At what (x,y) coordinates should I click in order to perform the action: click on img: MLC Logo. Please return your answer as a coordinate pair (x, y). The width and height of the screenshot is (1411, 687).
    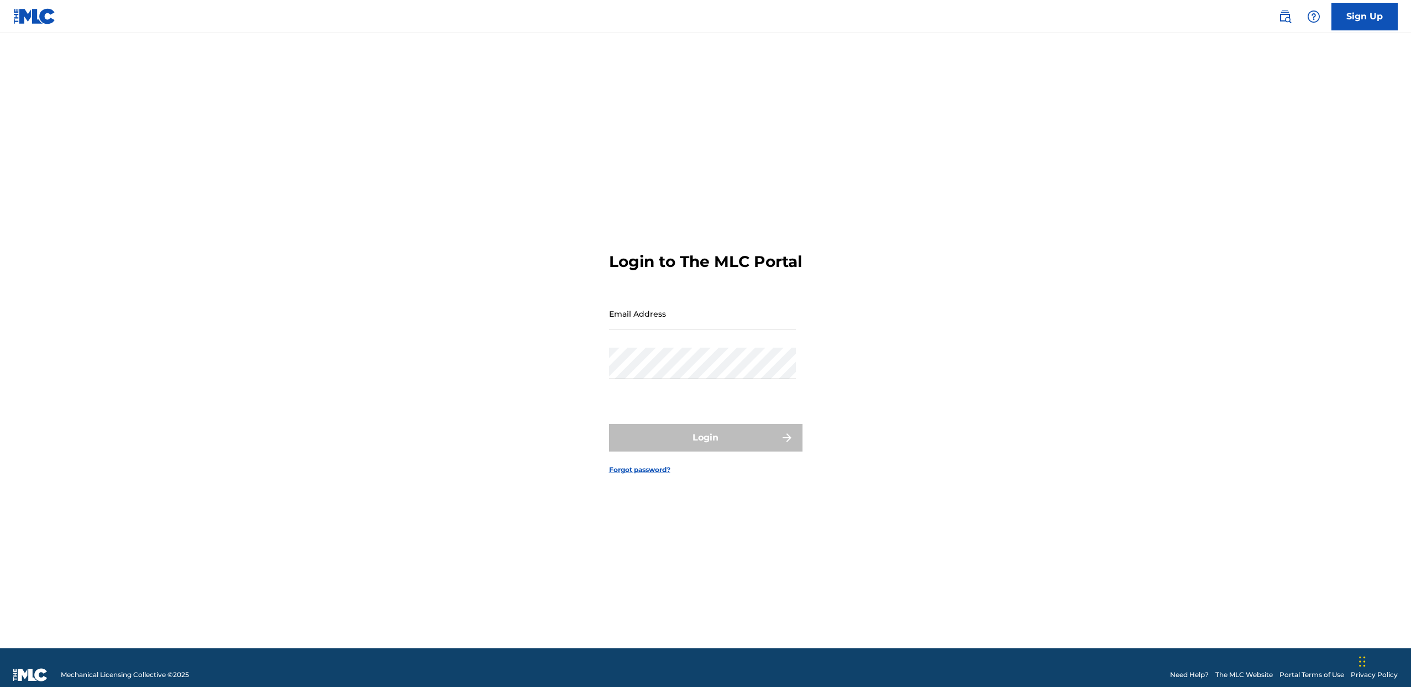
    Looking at the image, I should click on (34, 16).